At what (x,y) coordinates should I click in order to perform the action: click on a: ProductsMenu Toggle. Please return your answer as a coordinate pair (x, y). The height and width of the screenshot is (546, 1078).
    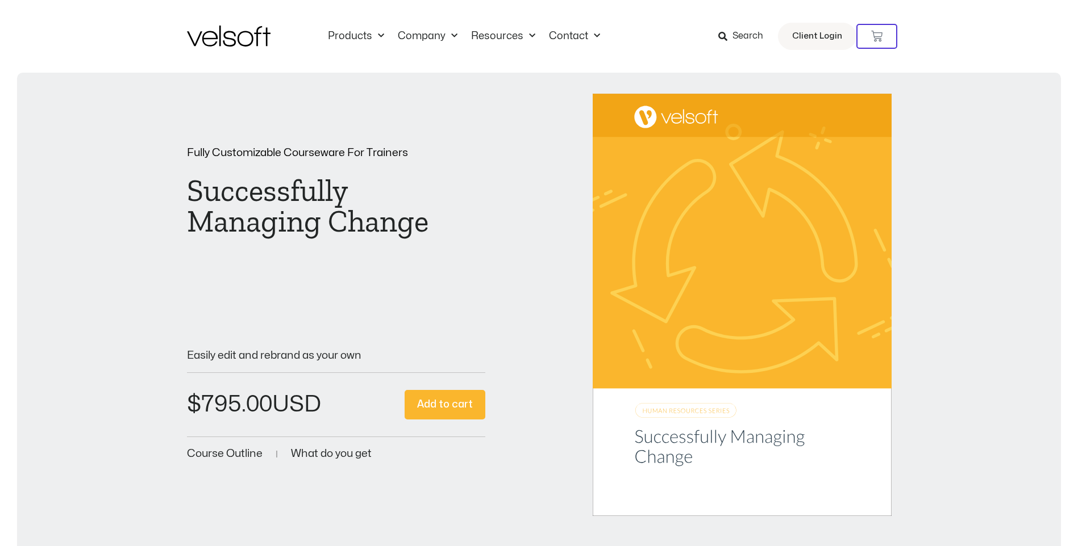
    Looking at the image, I should click on (356, 36).